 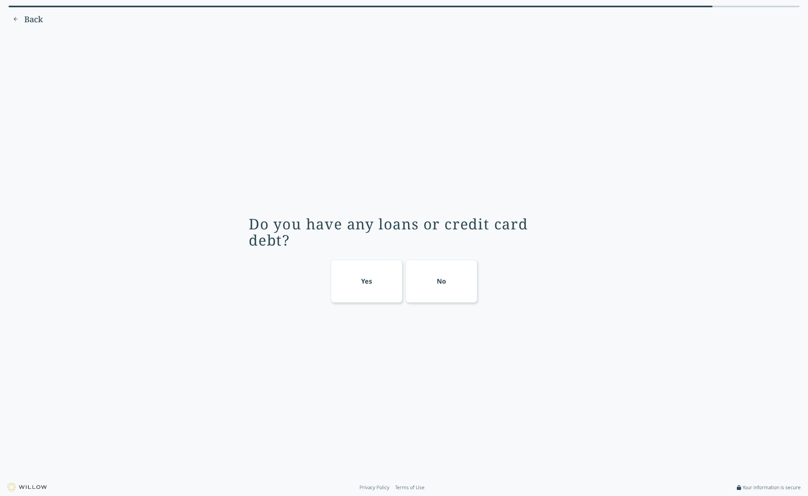 What do you see at coordinates (410, 487) in the screenshot?
I see `a: Terms of Use` at bounding box center [410, 487].